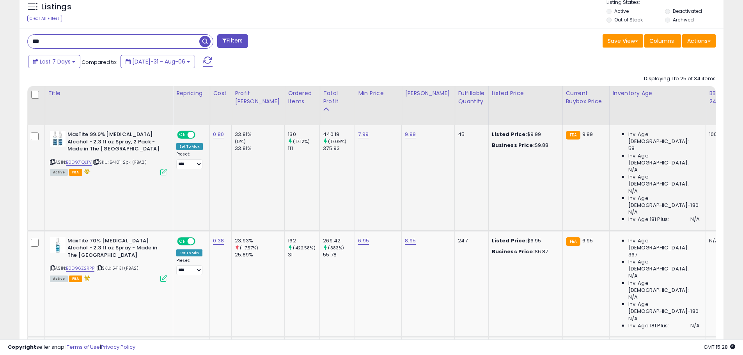 This screenshot has width=743, height=355. What do you see at coordinates (631, 149) in the screenshot?
I see `span: 58` at bounding box center [631, 149].